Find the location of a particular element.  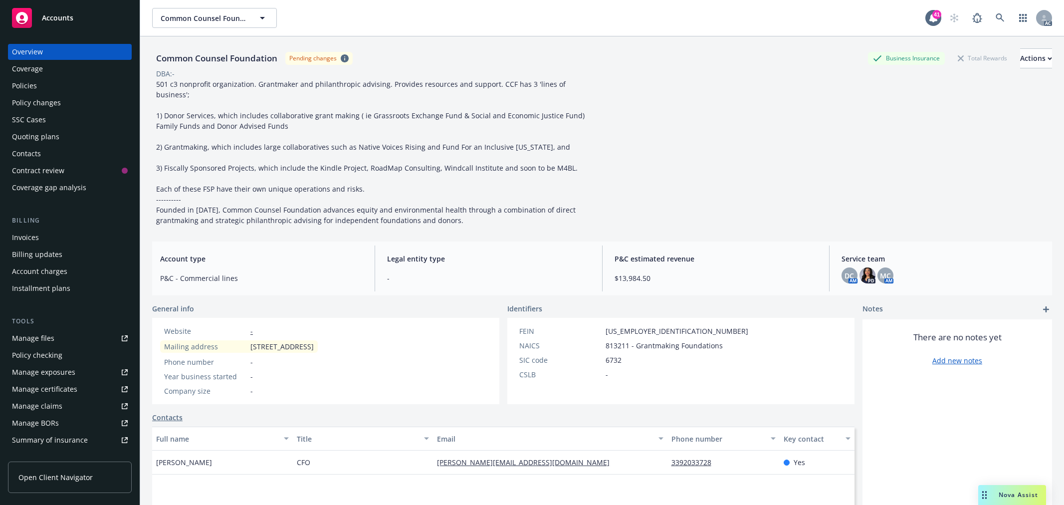

a: Report a Bug is located at coordinates (978, 18).